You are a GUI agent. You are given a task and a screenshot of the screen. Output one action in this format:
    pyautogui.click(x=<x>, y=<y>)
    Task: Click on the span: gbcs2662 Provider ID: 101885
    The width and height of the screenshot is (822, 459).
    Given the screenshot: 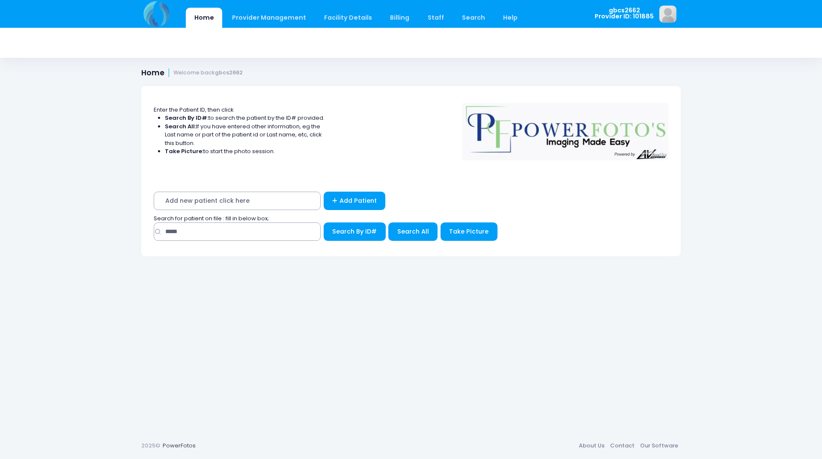 What is the action you would take?
    pyautogui.click(x=624, y=13)
    